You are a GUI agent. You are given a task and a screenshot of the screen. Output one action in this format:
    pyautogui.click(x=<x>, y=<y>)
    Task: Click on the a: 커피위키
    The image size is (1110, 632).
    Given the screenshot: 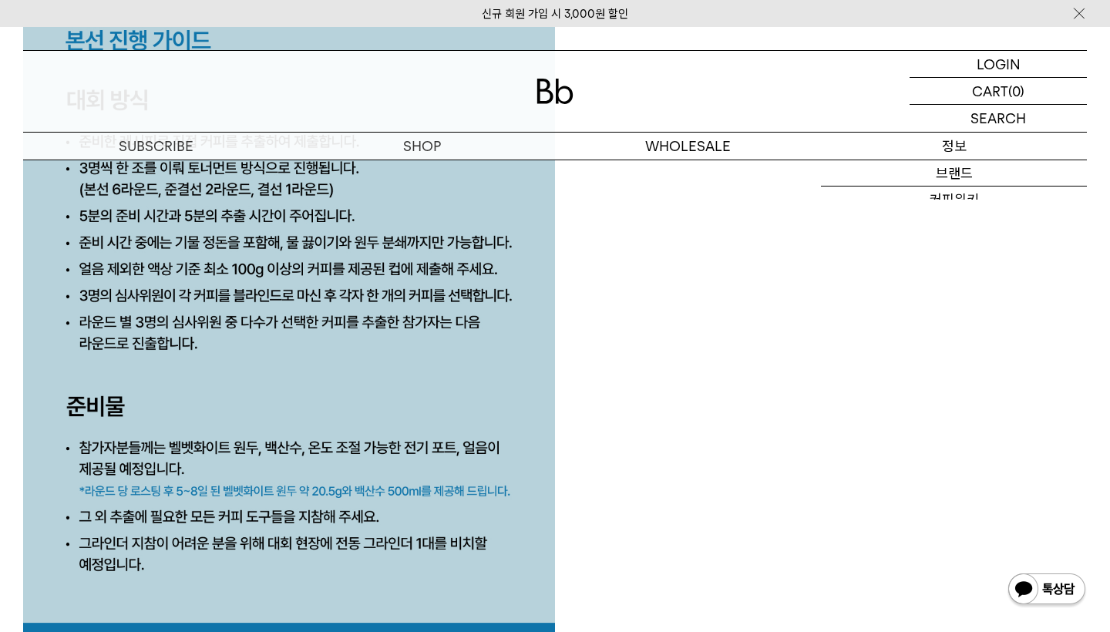 What is the action you would take?
    pyautogui.click(x=954, y=200)
    